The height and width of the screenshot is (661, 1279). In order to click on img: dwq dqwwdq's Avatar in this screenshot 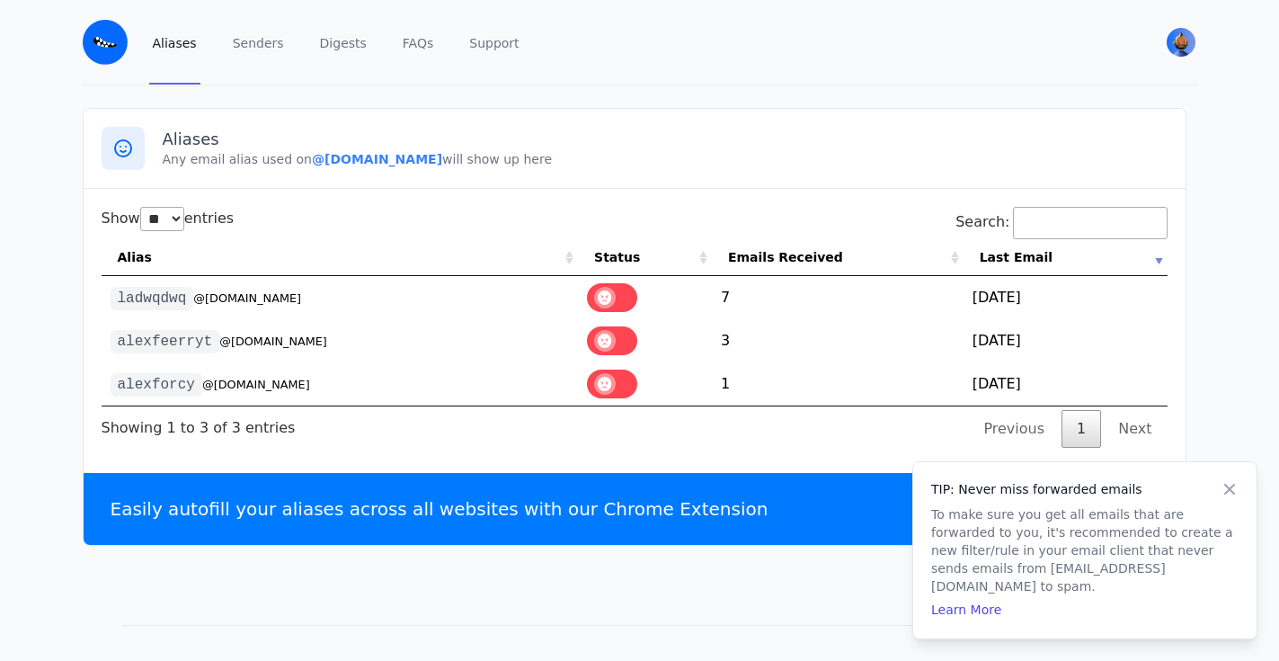, I will do `click(1181, 42)`.